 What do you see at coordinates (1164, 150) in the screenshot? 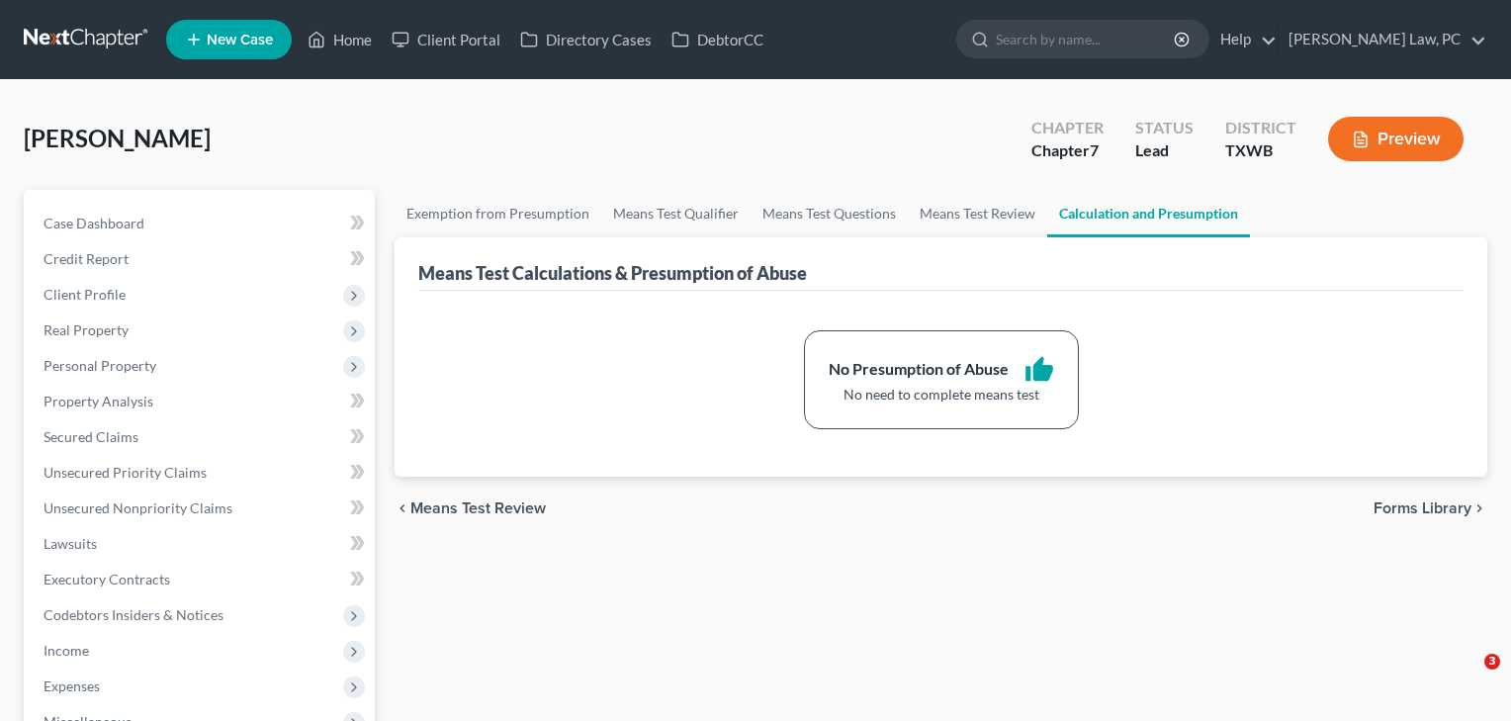
I see `div: Lead` at bounding box center [1164, 150].